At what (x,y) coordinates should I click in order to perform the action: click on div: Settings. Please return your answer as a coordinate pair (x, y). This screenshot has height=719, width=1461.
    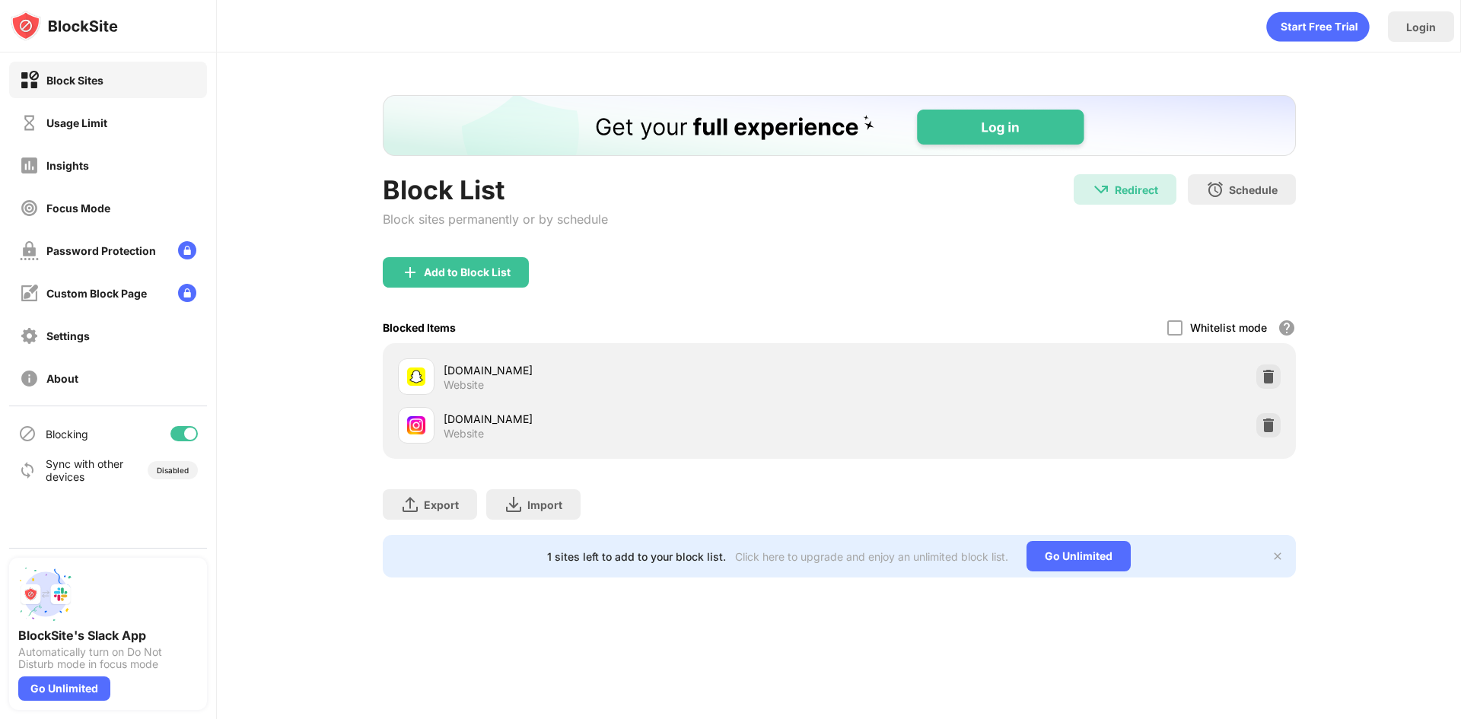
    Looking at the image, I should click on (68, 336).